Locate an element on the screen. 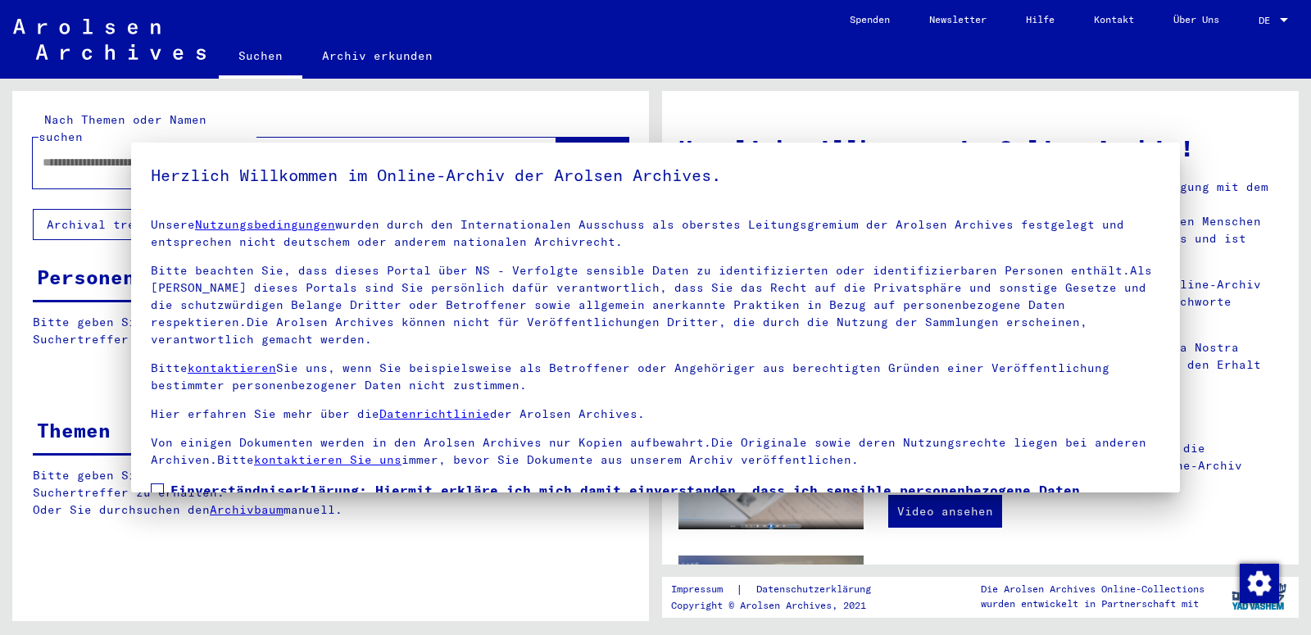  img: Zustimmung ändern is located at coordinates (1259, 583).